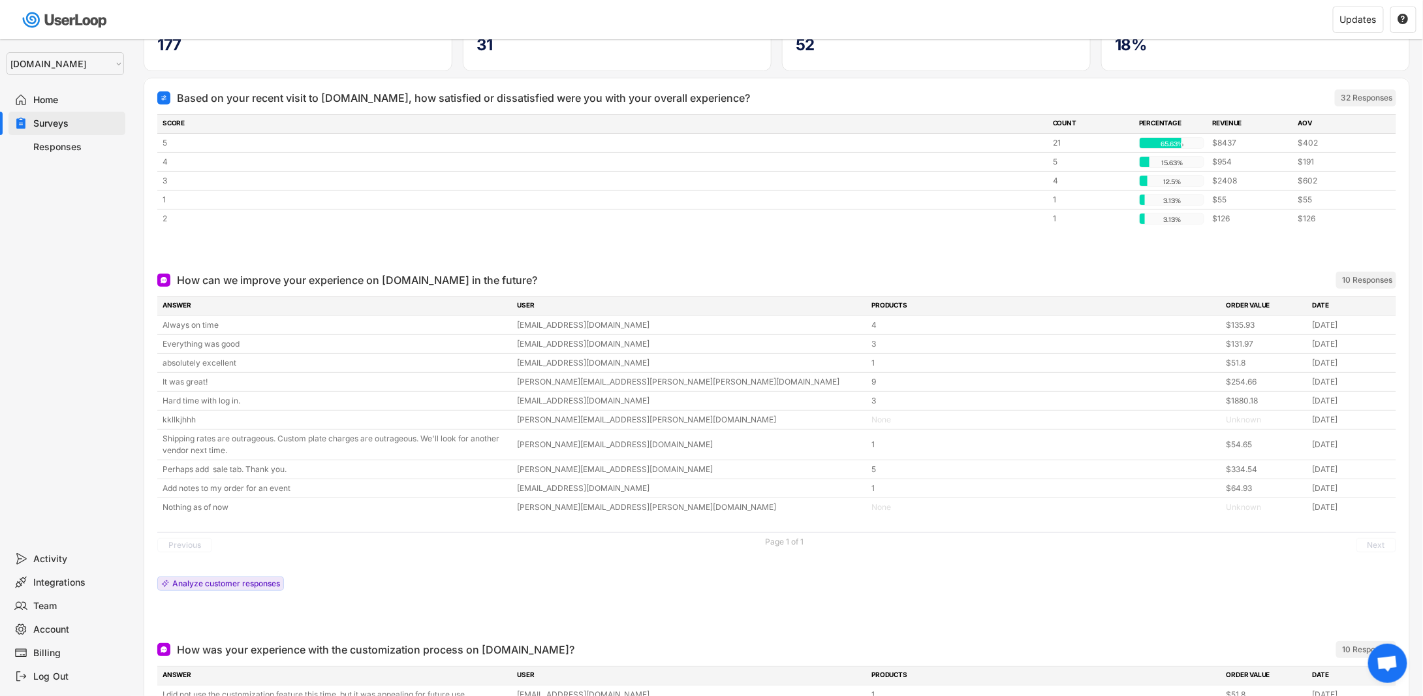  I want to click on h5: 177, so click(298, 45).